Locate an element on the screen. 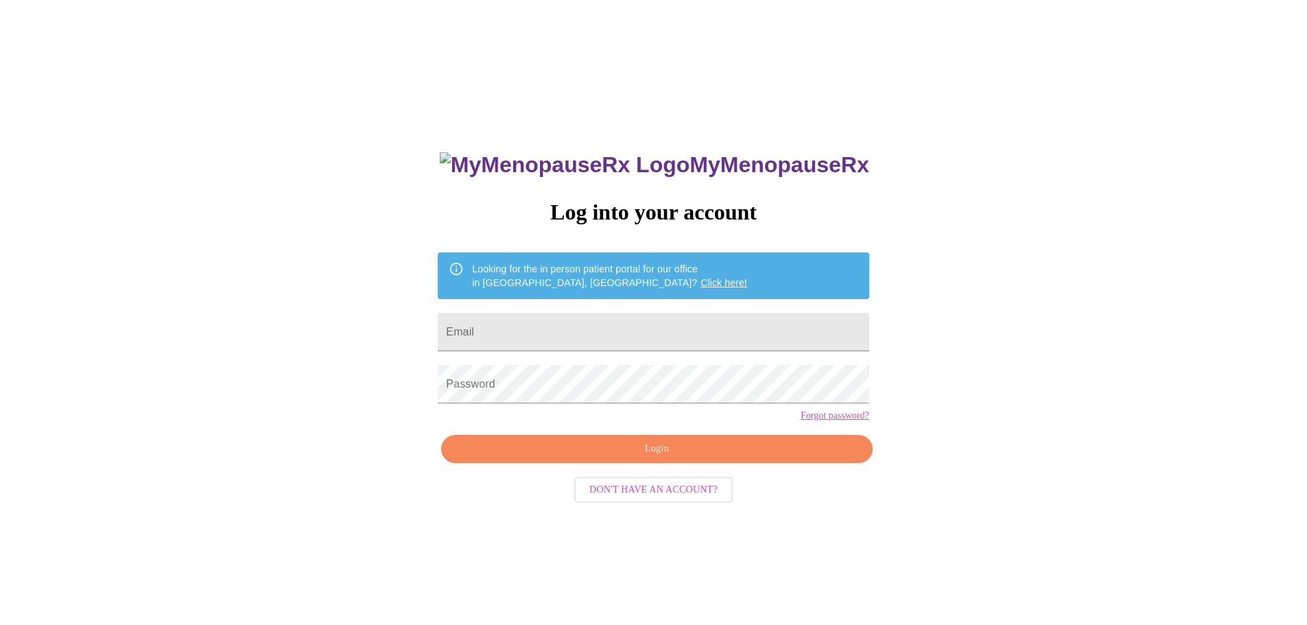  span: Don't have an account? is located at coordinates (653, 490).